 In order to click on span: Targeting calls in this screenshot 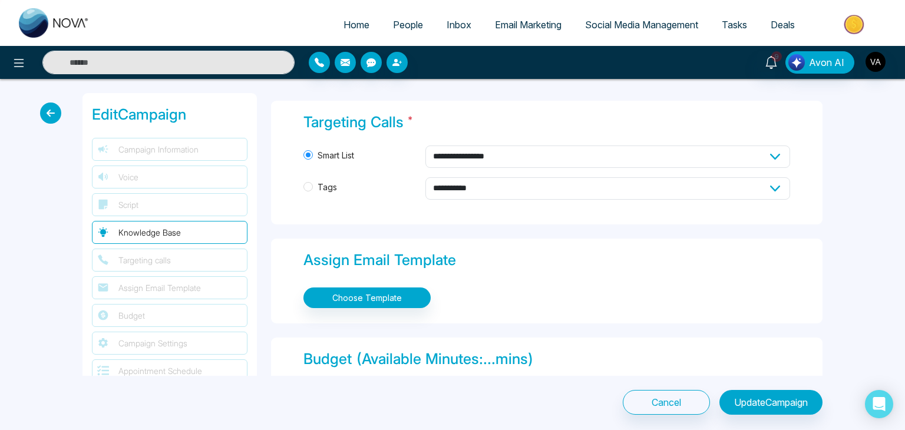, I will do `click(144, 260)`.